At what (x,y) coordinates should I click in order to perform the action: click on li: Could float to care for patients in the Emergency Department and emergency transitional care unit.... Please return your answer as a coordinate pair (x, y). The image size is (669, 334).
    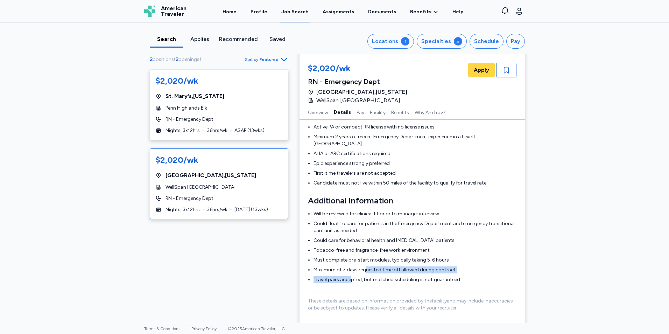
    Looking at the image, I should click on (415, 227).